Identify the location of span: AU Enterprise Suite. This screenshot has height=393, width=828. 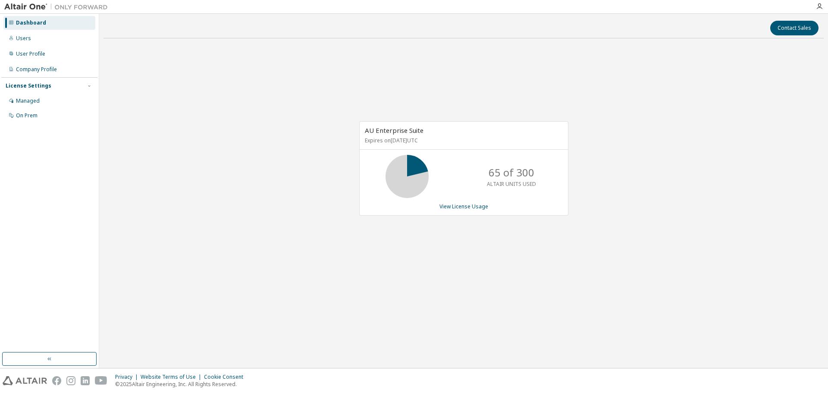
(394, 130).